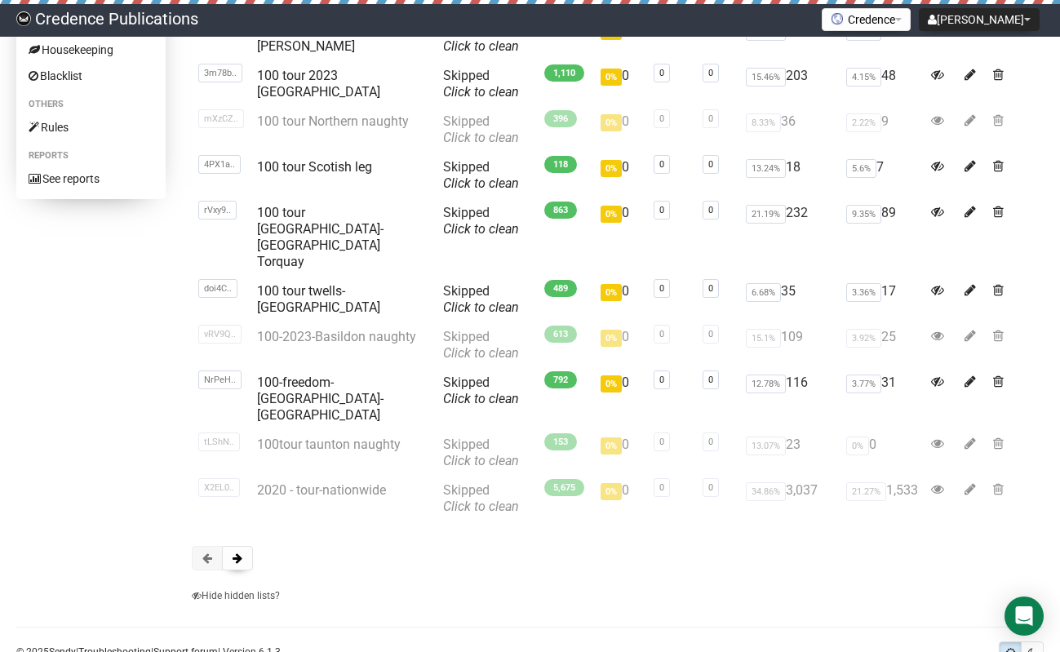  What do you see at coordinates (220, 164) in the screenshot?
I see `span: 4PX1a..` at bounding box center [220, 164].